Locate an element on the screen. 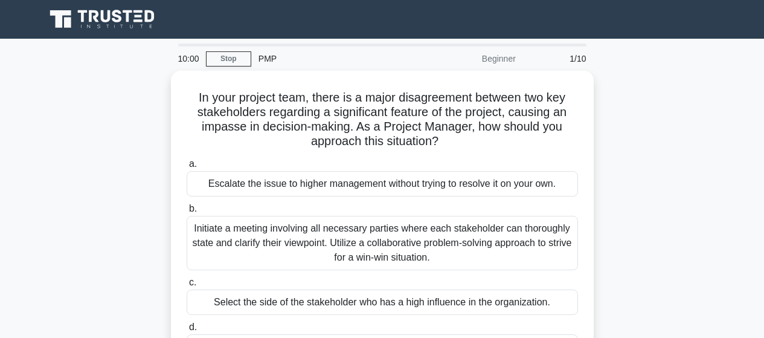 This screenshot has height=338, width=764. div: Escalate the issue to higher management without trying to resolve it on your own. is located at coordinates (382, 184).